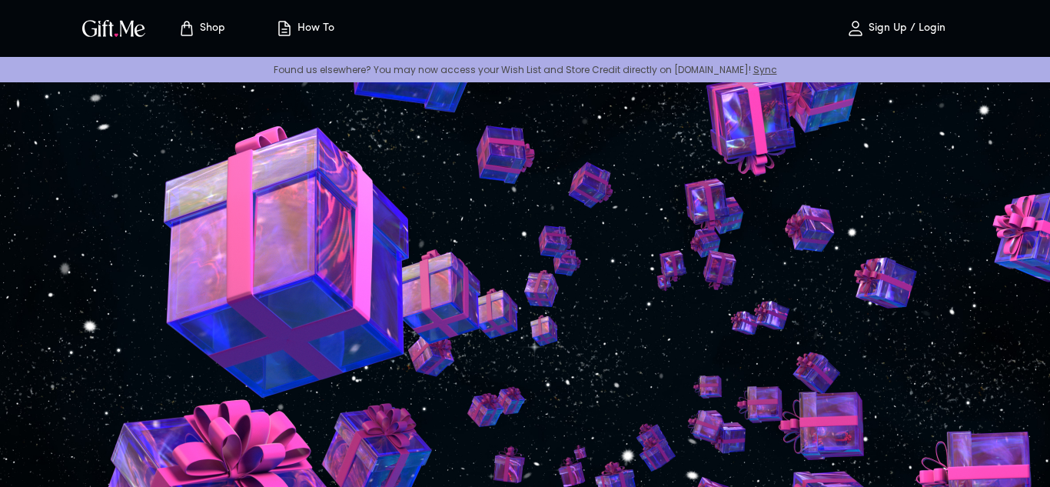 The image size is (1050, 487). Describe the element at coordinates (114, 28) in the screenshot. I see `button: GiftMe Logo` at that location.